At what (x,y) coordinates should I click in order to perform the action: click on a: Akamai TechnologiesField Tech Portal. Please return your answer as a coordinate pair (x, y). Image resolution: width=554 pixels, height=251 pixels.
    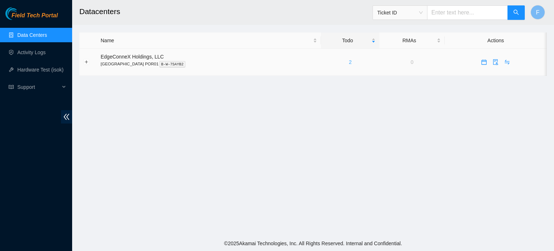
    Looking at the image, I should click on (31, 18).